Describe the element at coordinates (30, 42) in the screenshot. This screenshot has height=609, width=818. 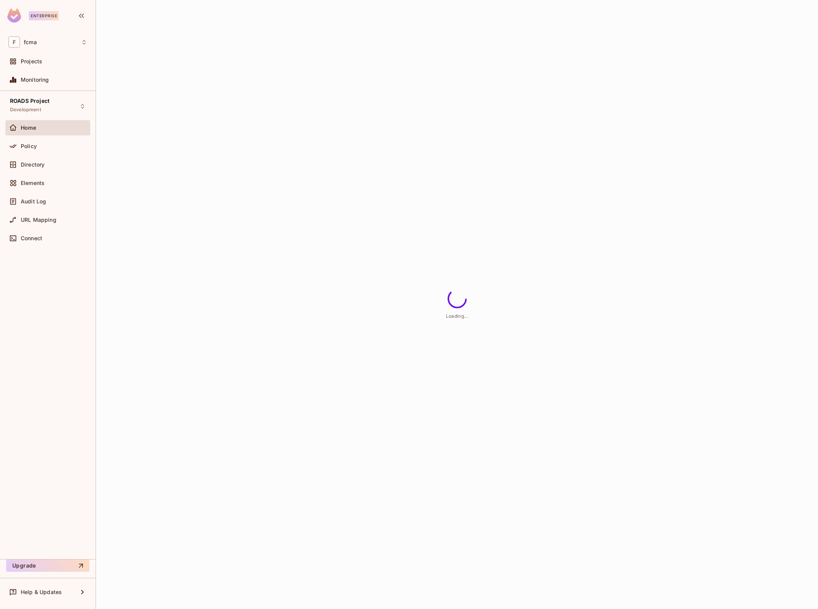
I see `span: Workspace: fcma` at that location.